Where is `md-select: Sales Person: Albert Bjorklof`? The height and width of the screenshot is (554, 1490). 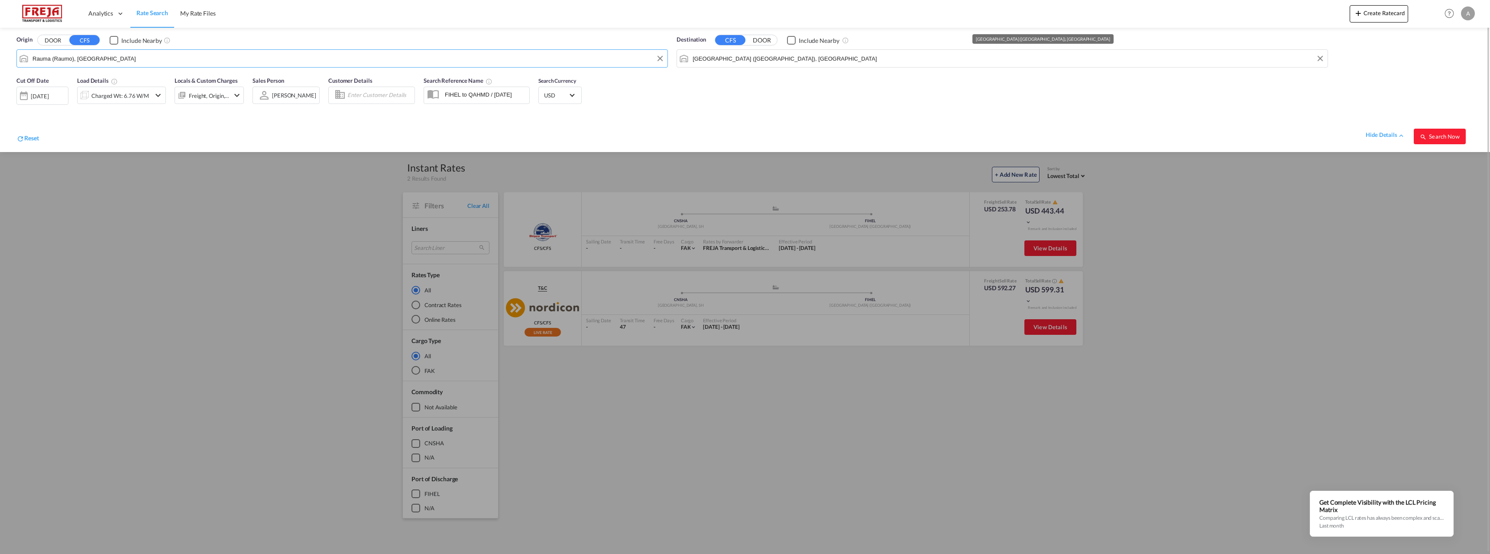
md-select: Sales Person: Albert Bjorklof is located at coordinates (294, 95).